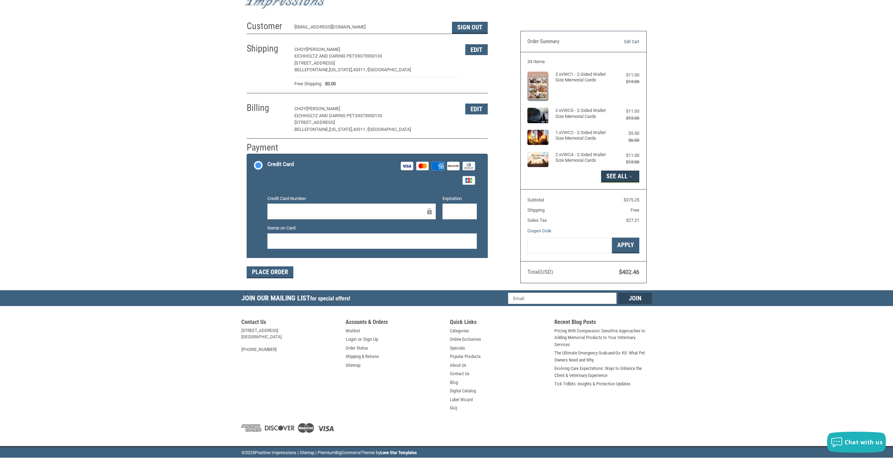 Image resolution: width=893 pixels, height=458 pixels. What do you see at coordinates (351, 339) in the screenshot?
I see `a: Login` at bounding box center [351, 339].